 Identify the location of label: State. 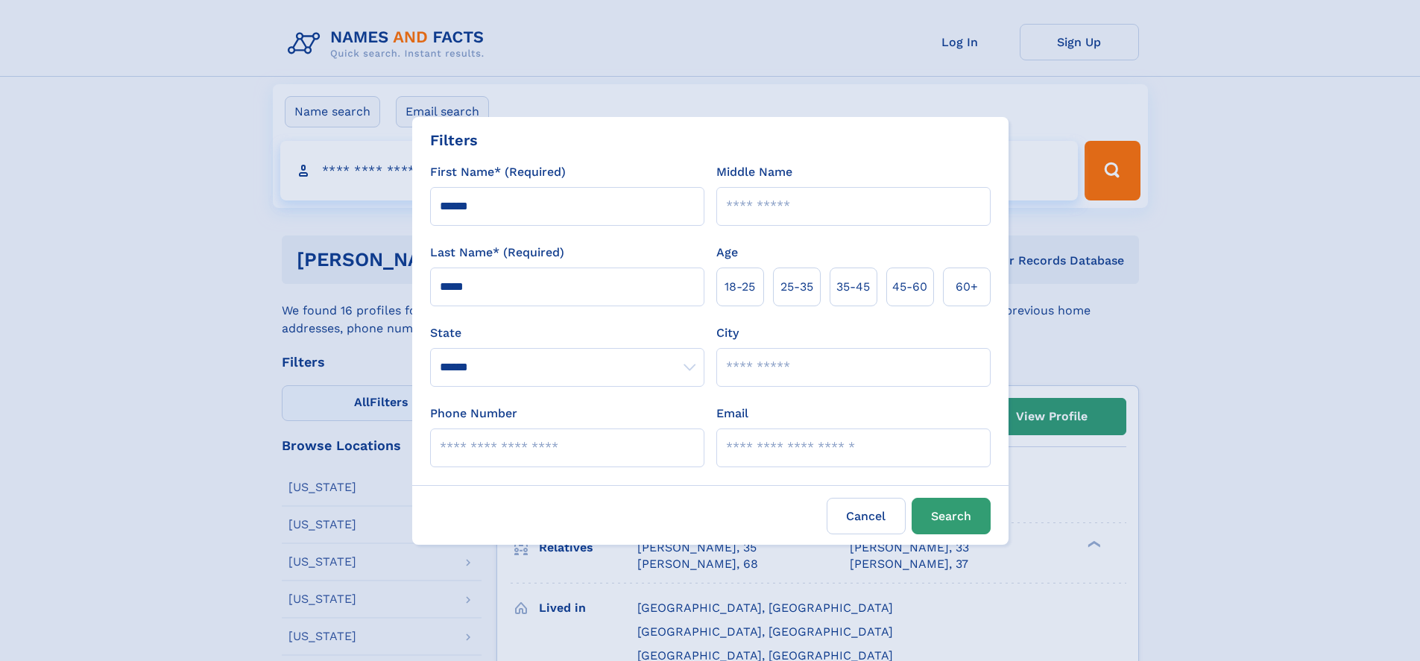
(567, 333).